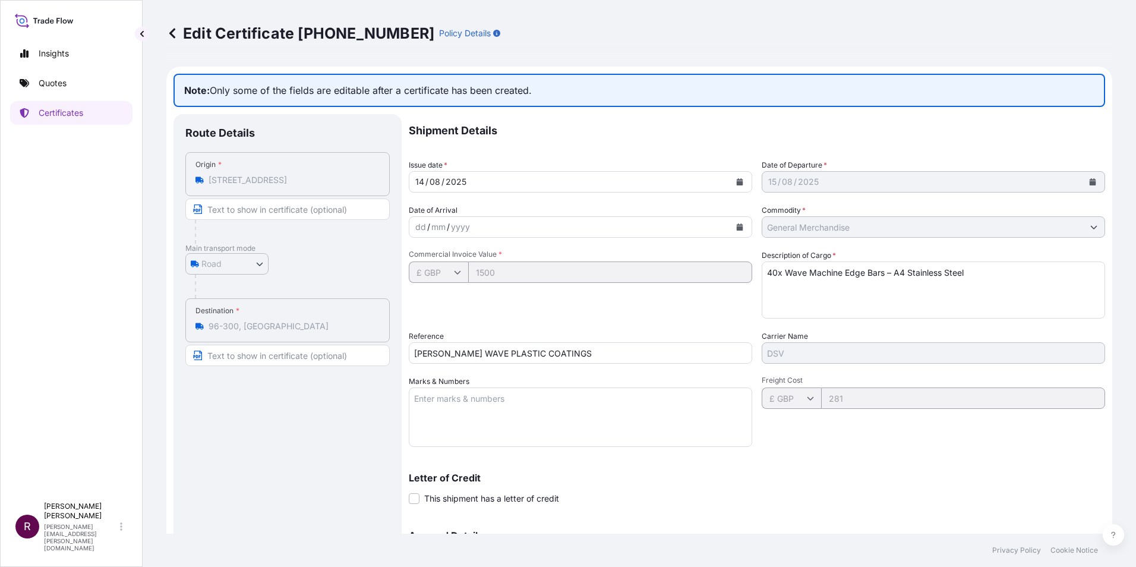 The image size is (1136, 567). I want to click on p: Policy Details, so click(464, 33).